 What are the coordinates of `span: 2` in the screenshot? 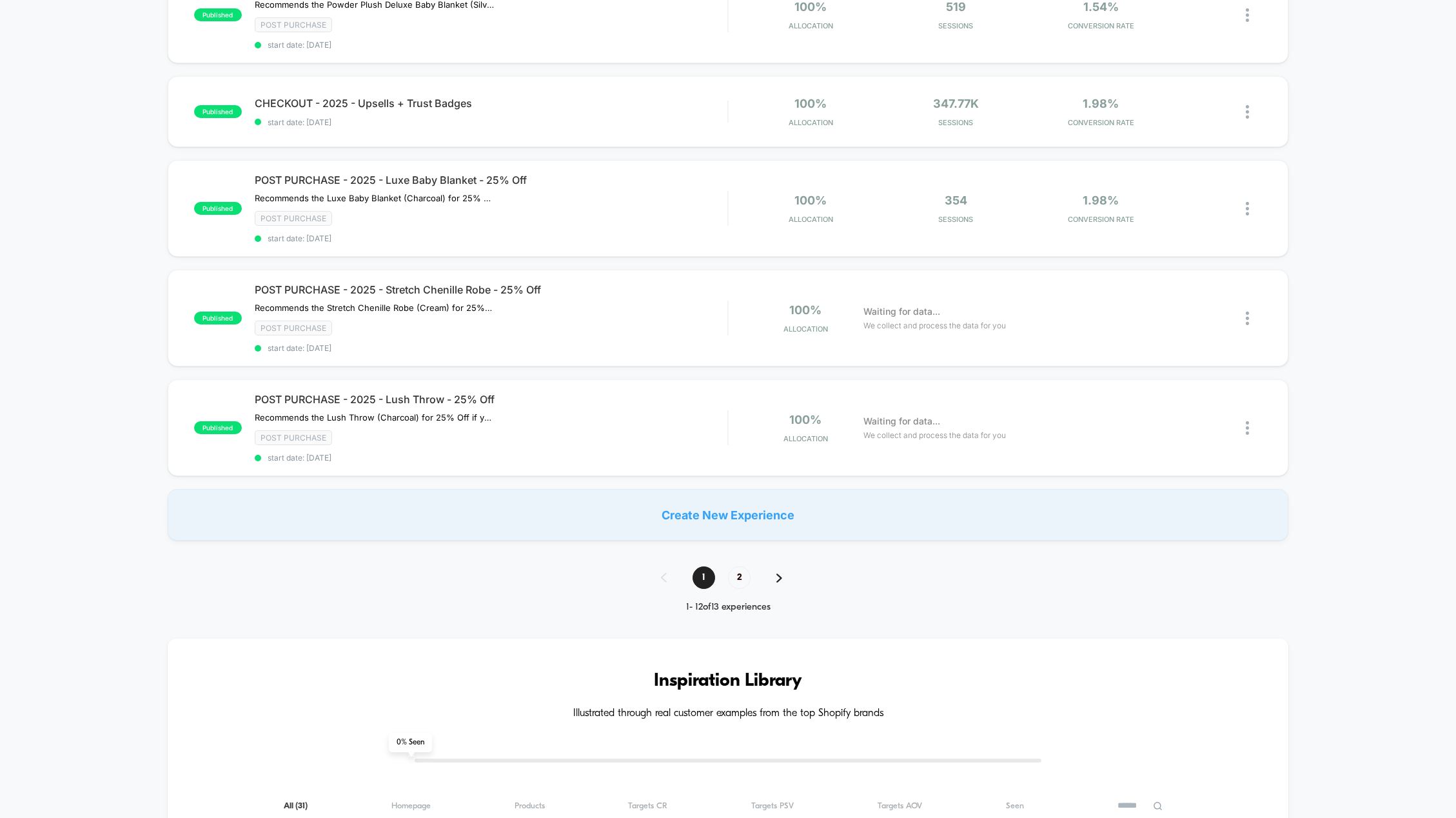 It's located at (739, 577).